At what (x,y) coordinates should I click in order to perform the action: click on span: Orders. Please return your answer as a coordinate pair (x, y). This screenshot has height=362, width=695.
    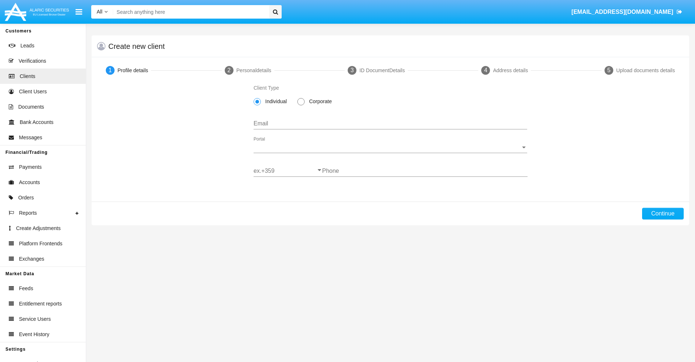
    Looking at the image, I should click on (26, 198).